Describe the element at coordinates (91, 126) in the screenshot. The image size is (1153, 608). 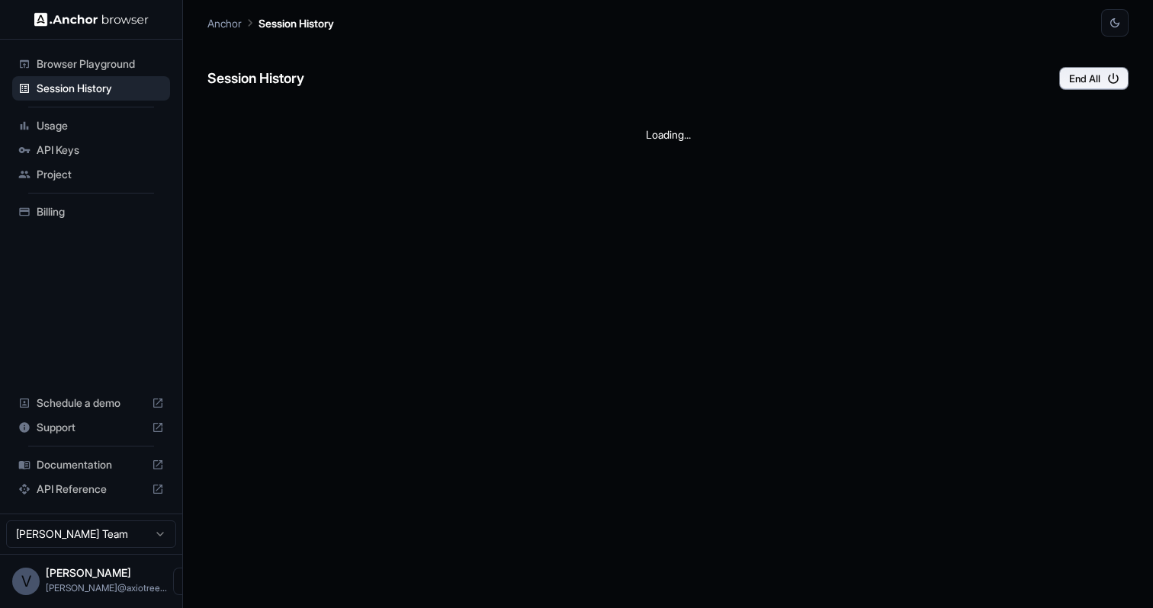
I see `div: Usage` at that location.